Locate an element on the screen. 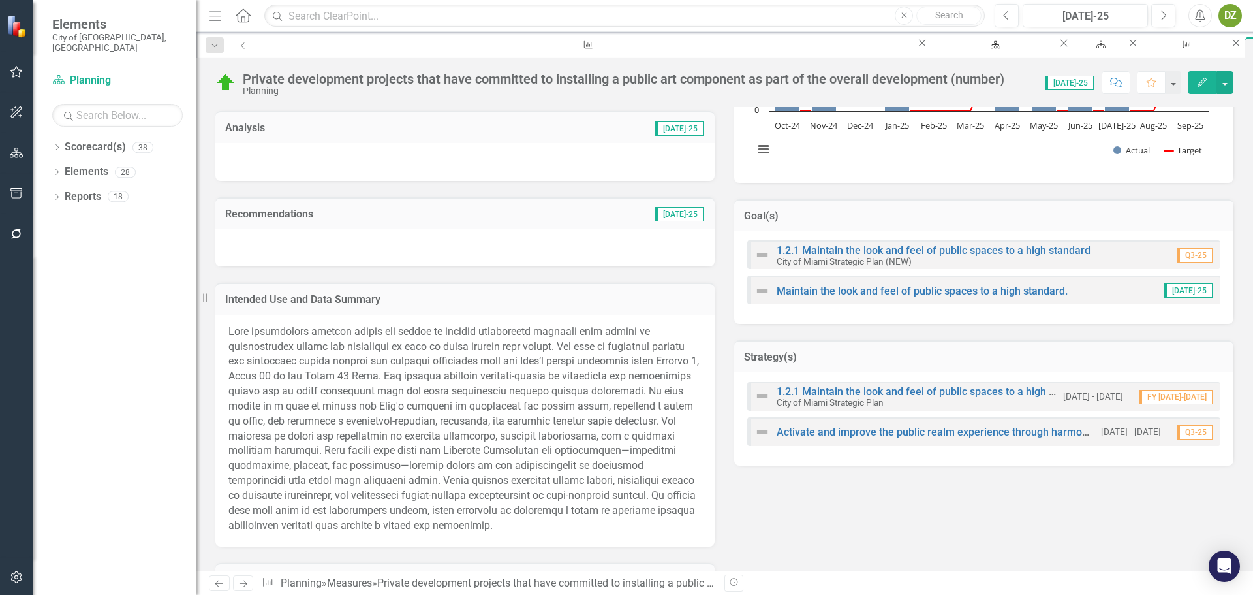 This screenshot has width=1253, height=595. h3: Strategy(s) is located at coordinates (984, 357).